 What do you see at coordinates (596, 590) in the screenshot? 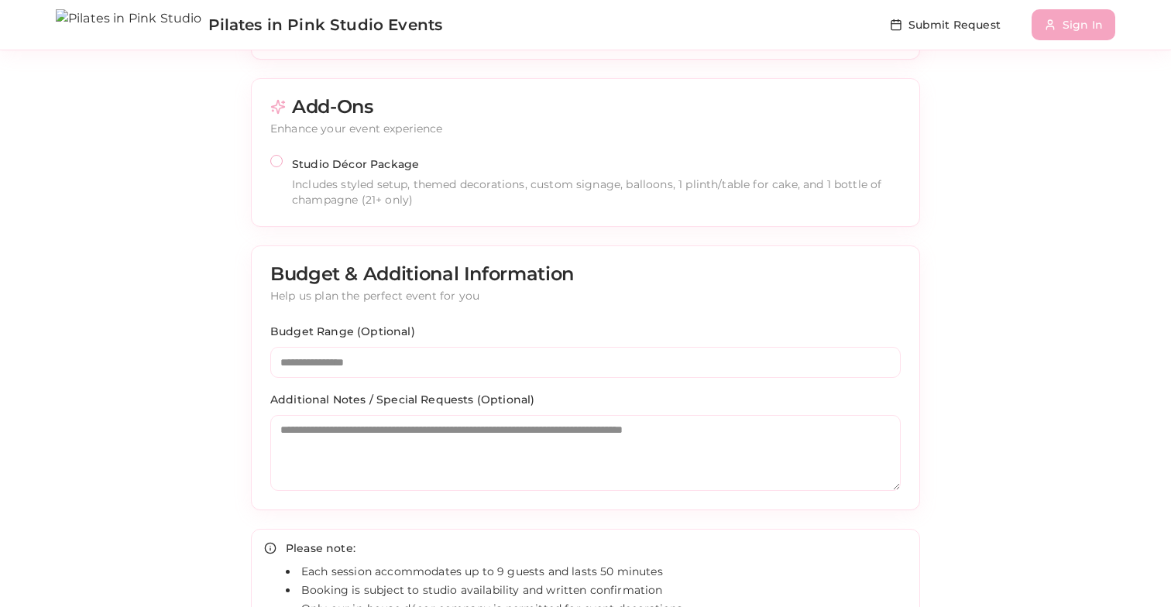
I see `li: Booking is subject to studio availability and written confirmation` at bounding box center [596, 590].